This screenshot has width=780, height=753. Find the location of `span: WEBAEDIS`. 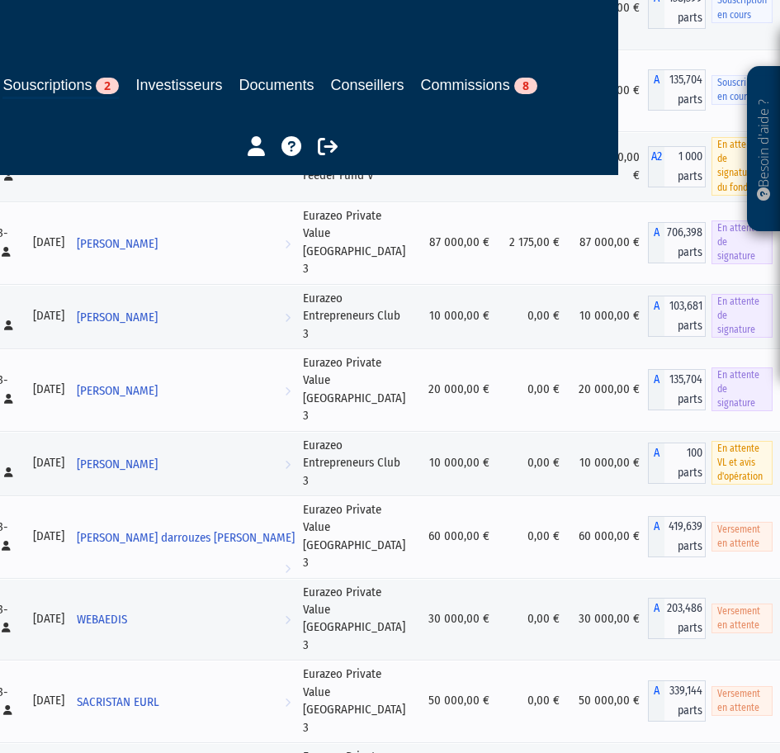

span: WEBAEDIS is located at coordinates (102, 619).